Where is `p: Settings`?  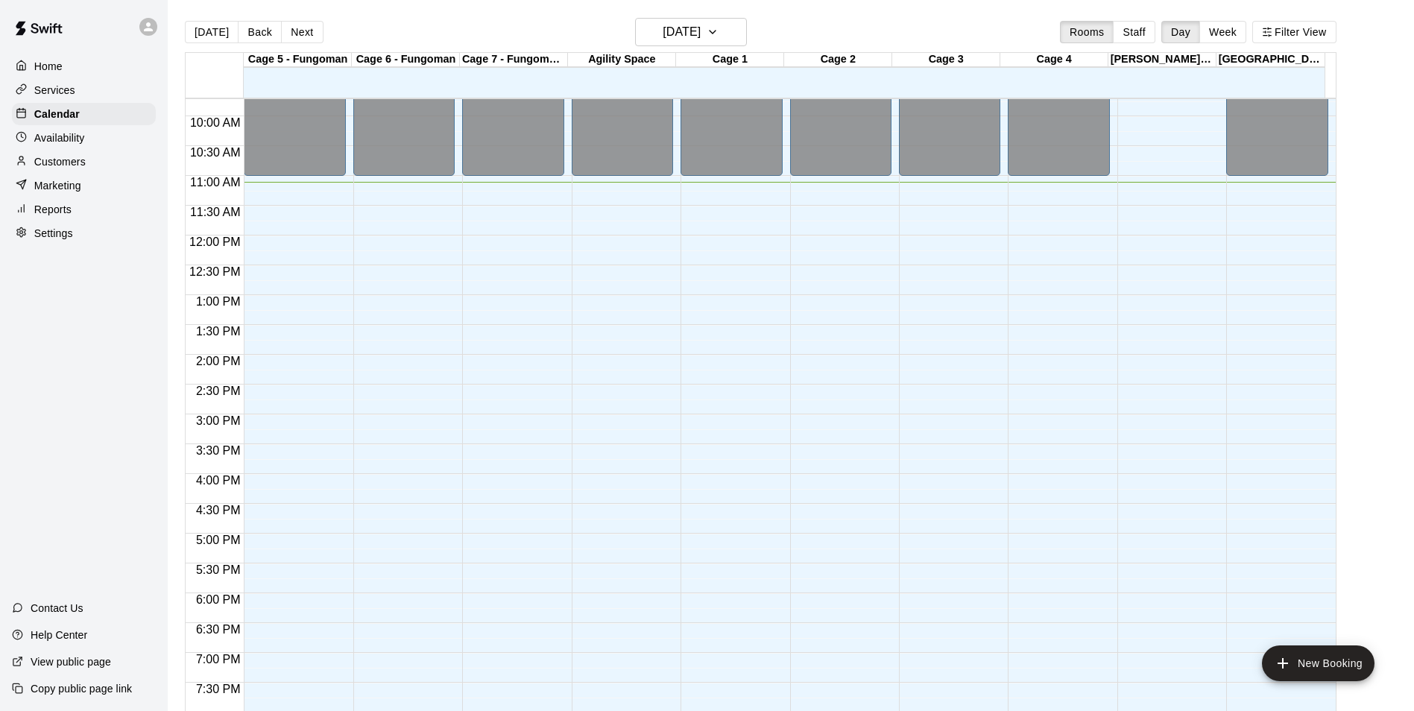
p: Settings is located at coordinates (54, 233).